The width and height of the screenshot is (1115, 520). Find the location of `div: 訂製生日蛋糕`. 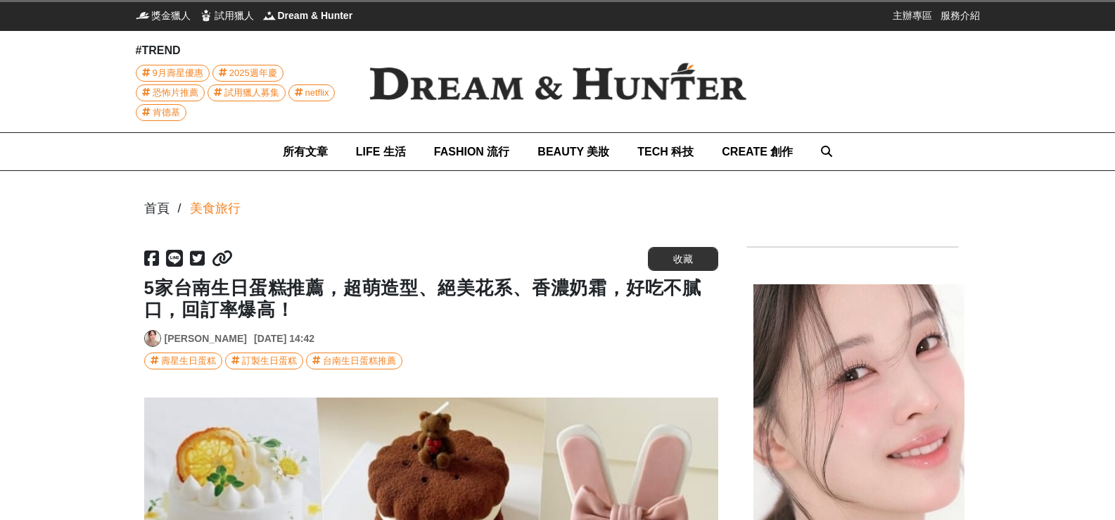

div: 訂製生日蛋糕 is located at coordinates (269, 361).